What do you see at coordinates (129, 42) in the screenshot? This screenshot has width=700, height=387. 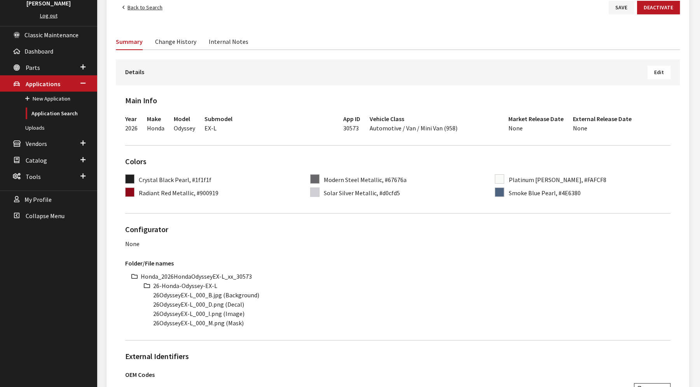 I see `a: Summary` at bounding box center [129, 42].